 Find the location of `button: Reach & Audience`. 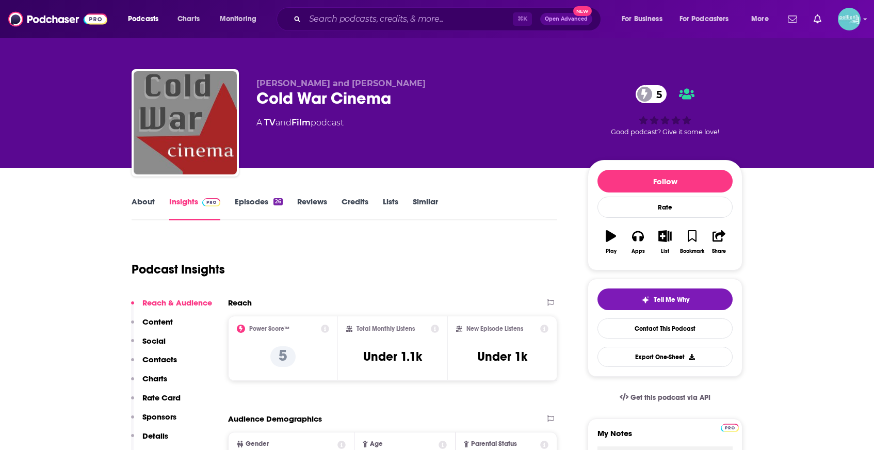

button: Reach & Audience is located at coordinates (171, 307).